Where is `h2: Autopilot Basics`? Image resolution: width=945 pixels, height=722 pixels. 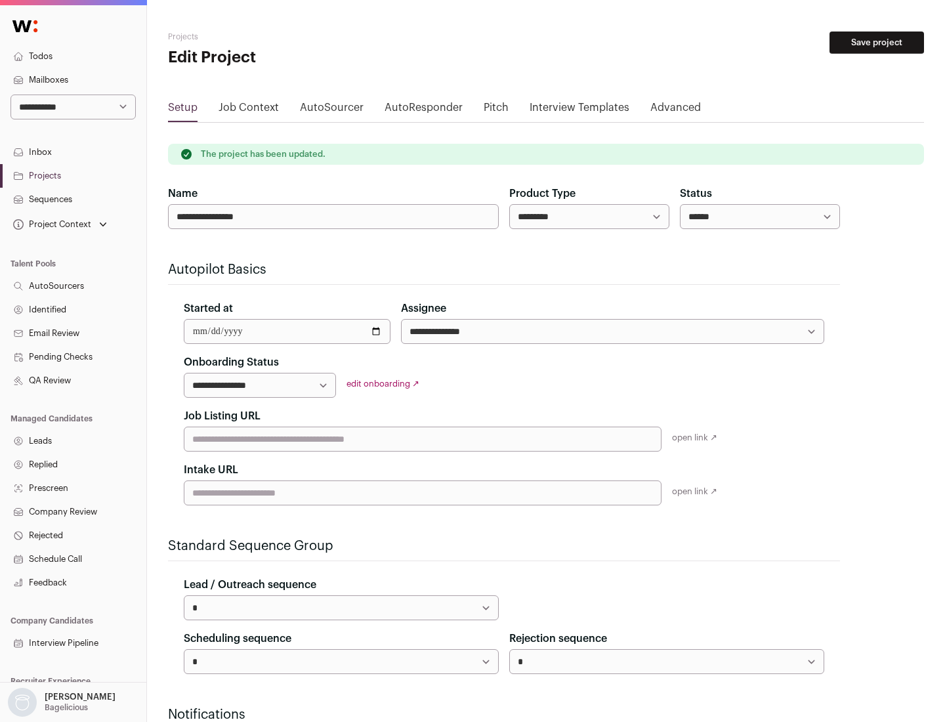 h2: Autopilot Basics is located at coordinates (504, 270).